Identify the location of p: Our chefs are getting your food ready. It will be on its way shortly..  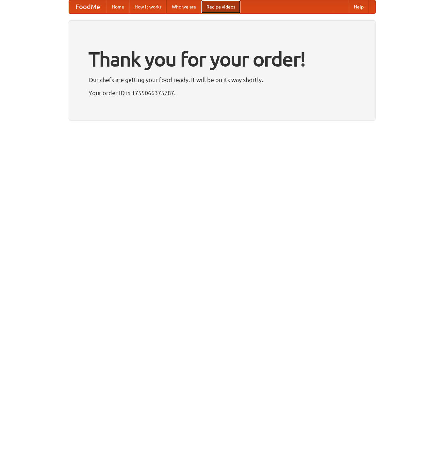
(222, 80).